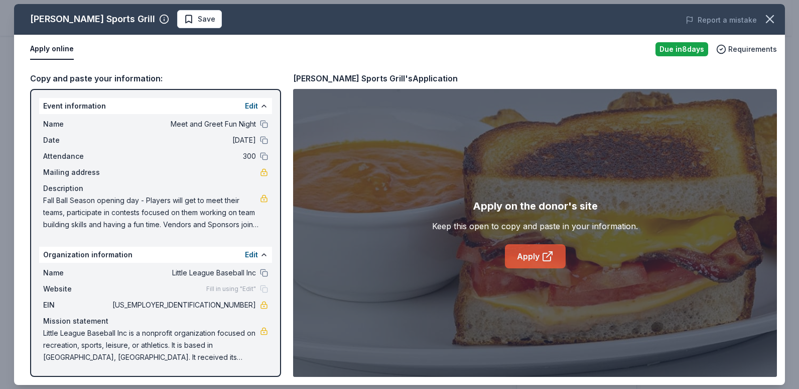  What do you see at coordinates (231, 289) in the screenshot?
I see `span: Fill in using "Edit"` at bounding box center [231, 289].